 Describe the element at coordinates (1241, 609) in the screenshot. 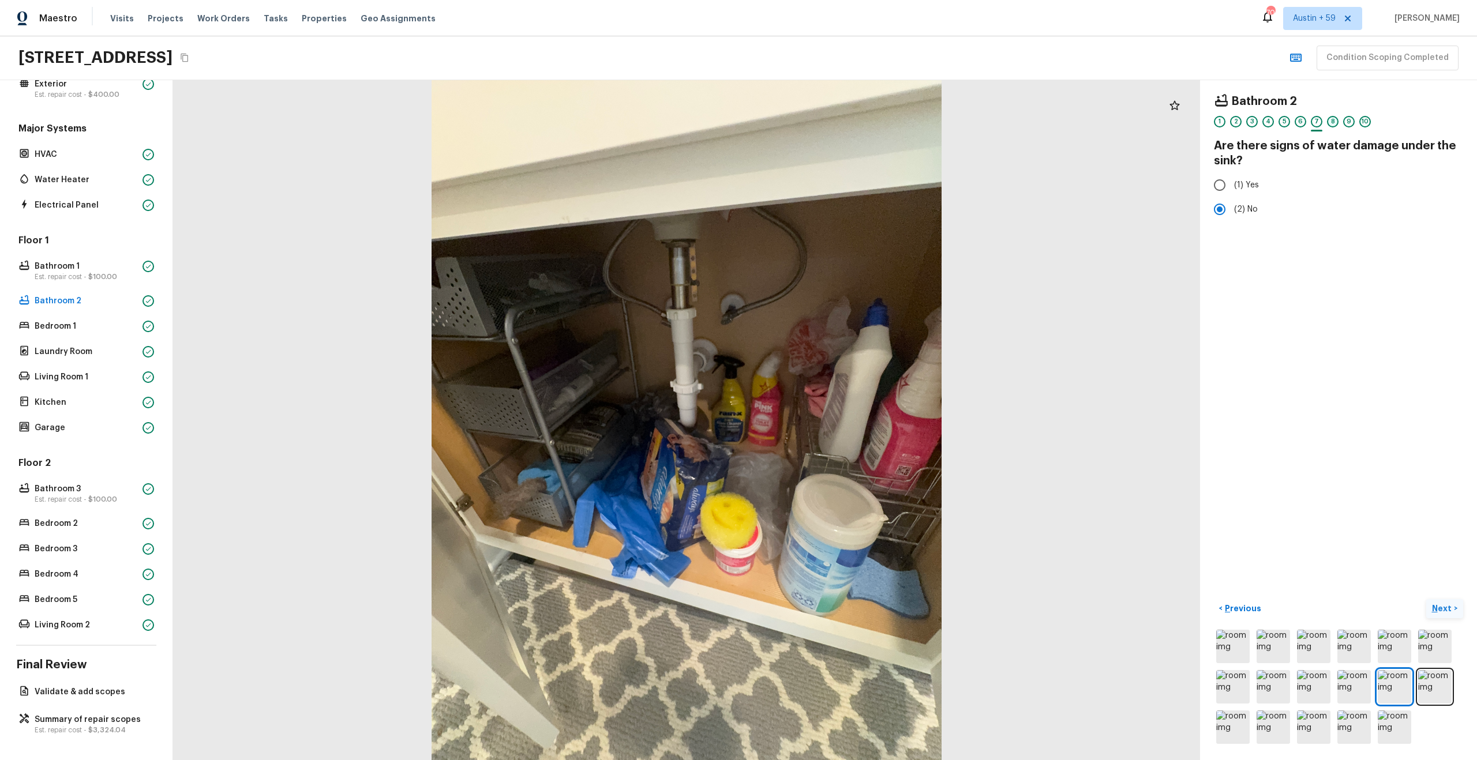

I see `p: Previous` at that location.